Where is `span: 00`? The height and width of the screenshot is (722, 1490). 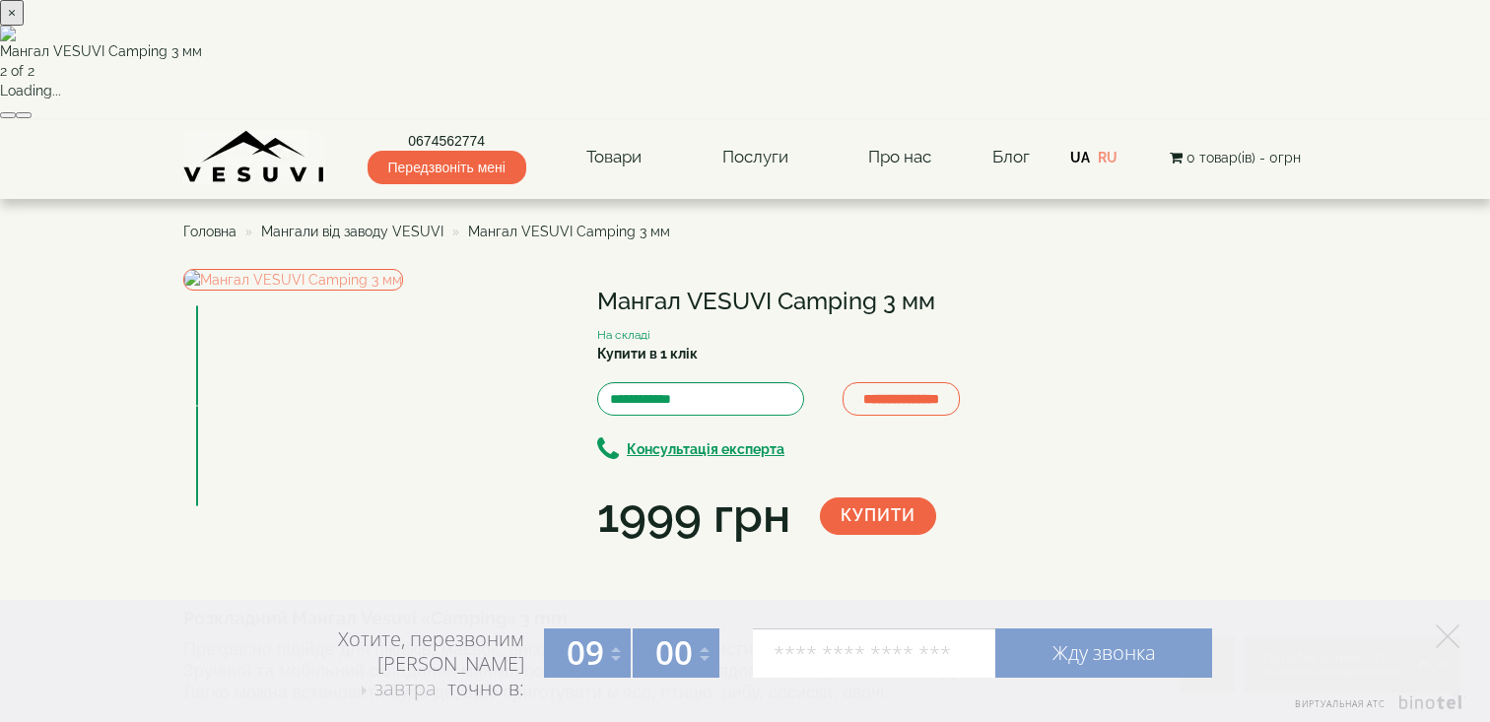
span: 00 is located at coordinates (674, 652).